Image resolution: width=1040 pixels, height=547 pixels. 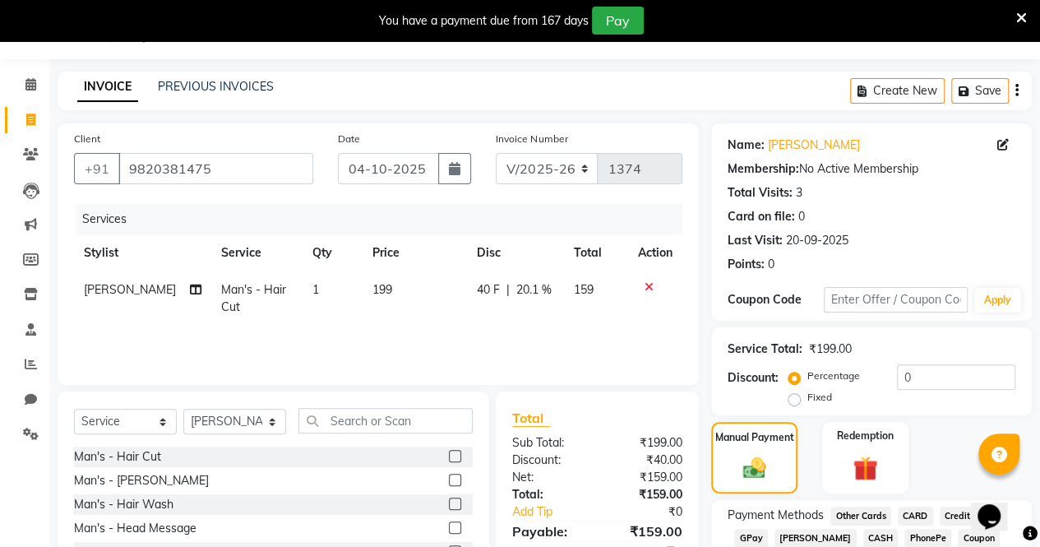 I want to click on div: You have a payment due from 167 days, so click(x=483, y=21).